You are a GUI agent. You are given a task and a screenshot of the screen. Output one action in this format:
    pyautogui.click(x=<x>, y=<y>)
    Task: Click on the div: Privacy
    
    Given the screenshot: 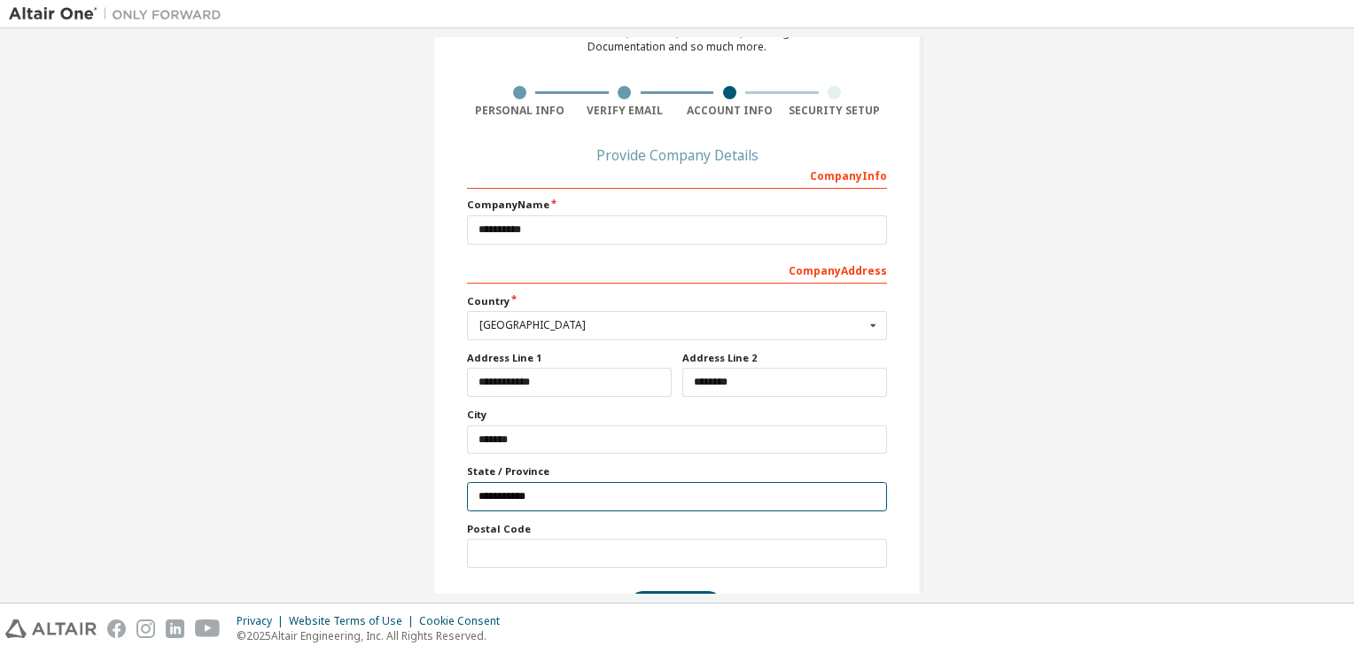 What is the action you would take?
    pyautogui.click(x=262, y=621)
    